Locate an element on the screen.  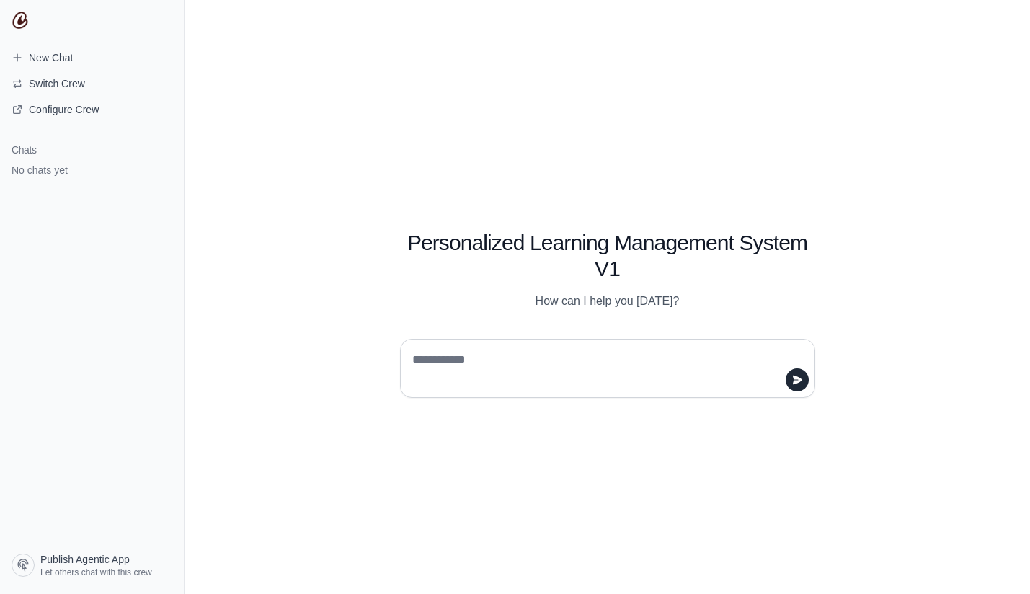
a: Publish Agentic App Let others chat with this crew is located at coordinates (92, 565).